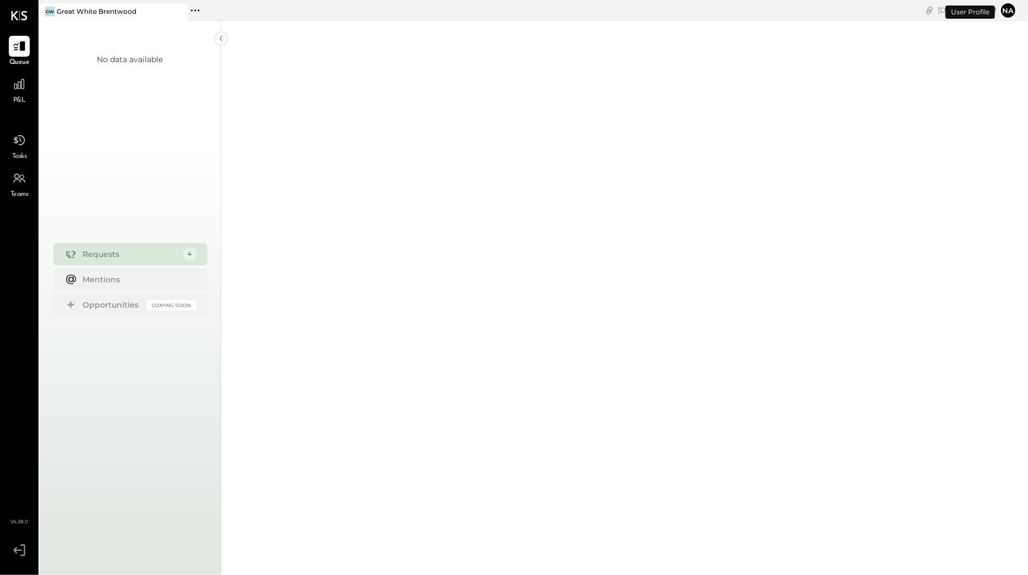  I want to click on div: Requests, so click(130, 254).